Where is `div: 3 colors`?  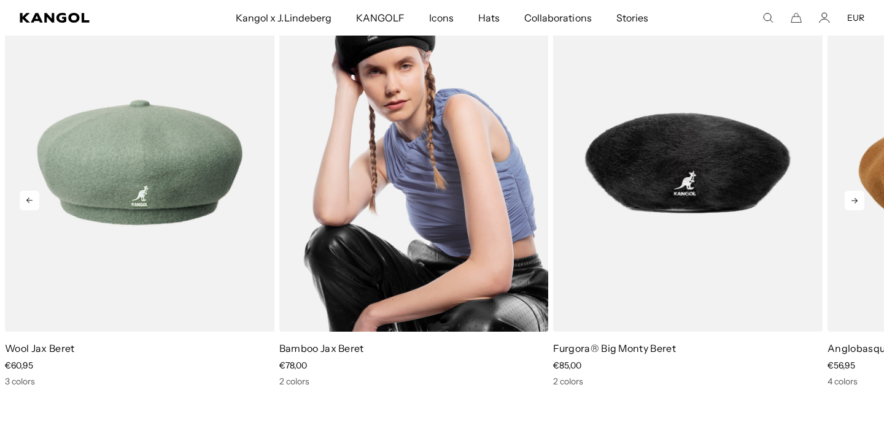
div: 3 colors is located at coordinates (139, 382).